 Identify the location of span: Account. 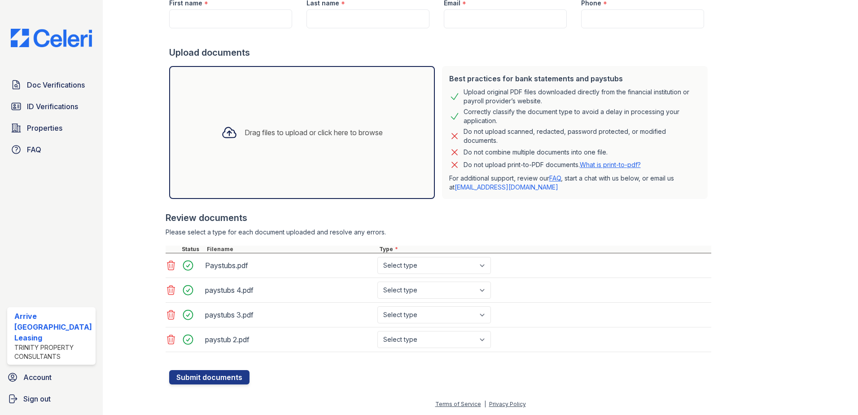
(37, 377).